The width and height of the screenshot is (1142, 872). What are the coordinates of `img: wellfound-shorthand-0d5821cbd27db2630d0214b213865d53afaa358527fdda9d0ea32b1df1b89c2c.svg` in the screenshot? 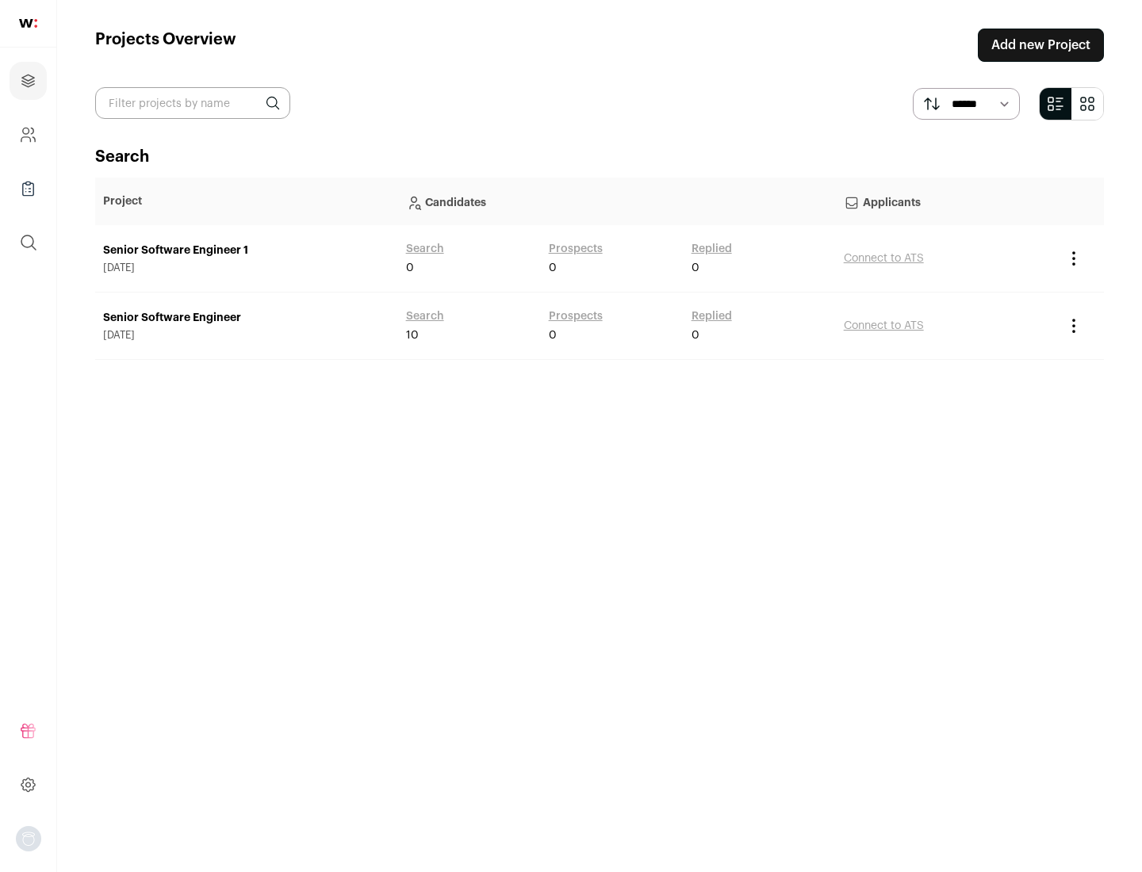 It's located at (28, 23).